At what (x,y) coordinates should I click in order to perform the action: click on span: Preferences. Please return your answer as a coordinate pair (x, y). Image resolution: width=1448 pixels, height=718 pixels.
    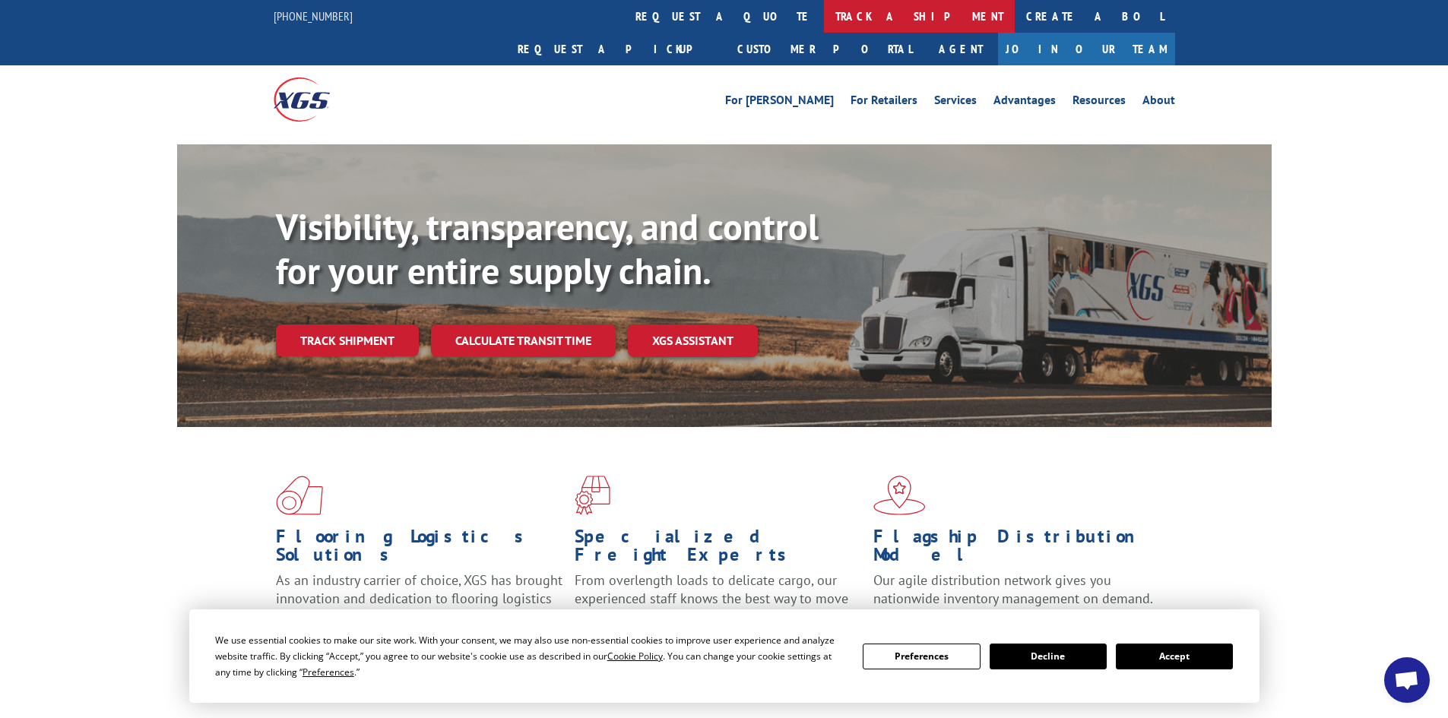
    Looking at the image, I should click on (328, 672).